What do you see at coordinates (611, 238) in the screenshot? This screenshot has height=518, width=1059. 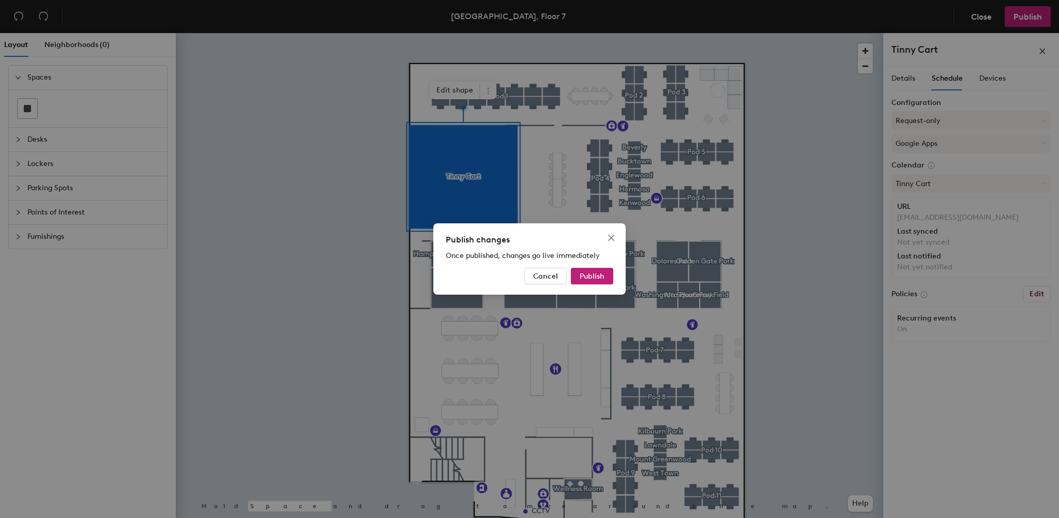 I see `span: close` at bounding box center [611, 238].